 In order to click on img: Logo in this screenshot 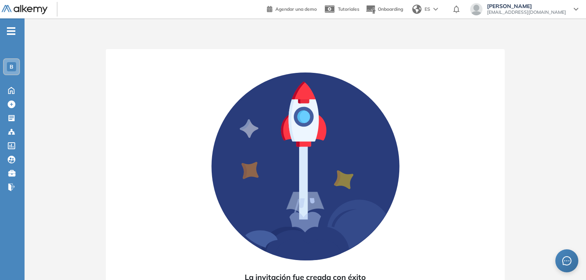, I will do `click(25, 10)`.